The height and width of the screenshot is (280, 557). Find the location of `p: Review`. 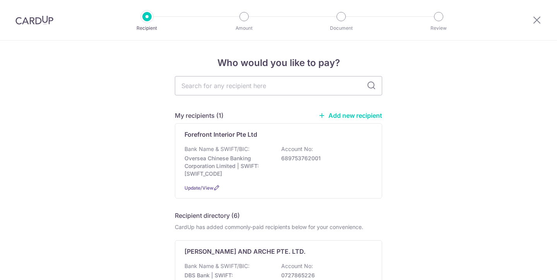

p: Review is located at coordinates (439, 28).